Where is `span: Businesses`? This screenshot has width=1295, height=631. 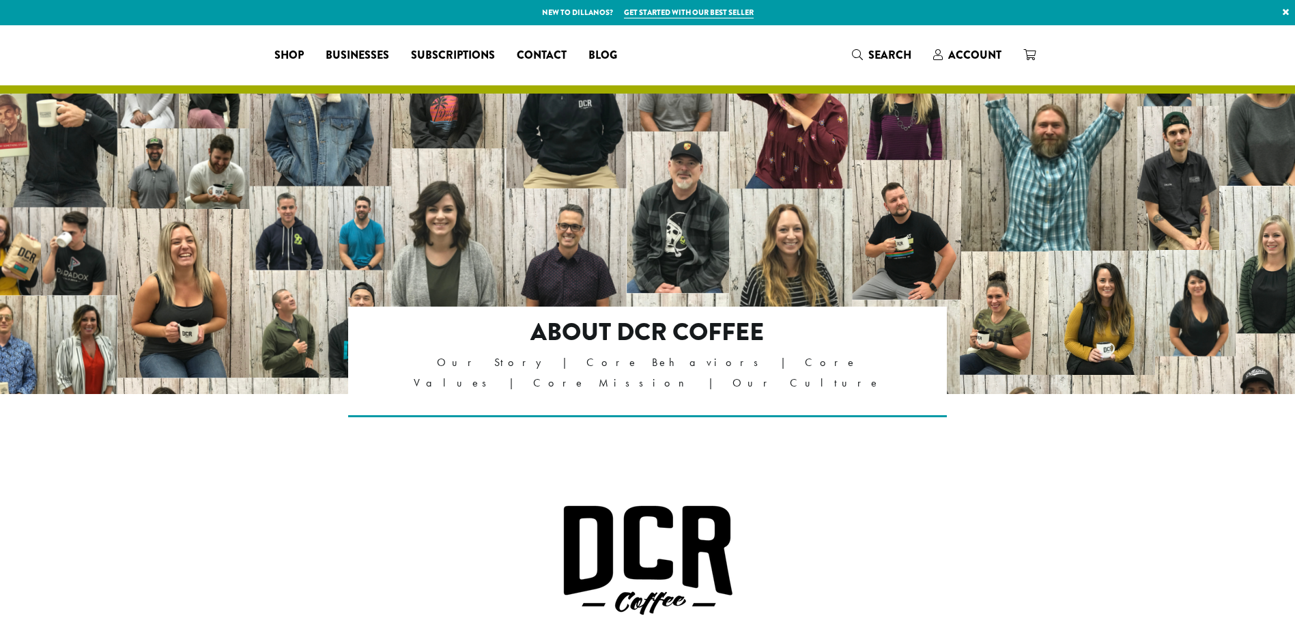
span: Businesses is located at coordinates (357, 55).